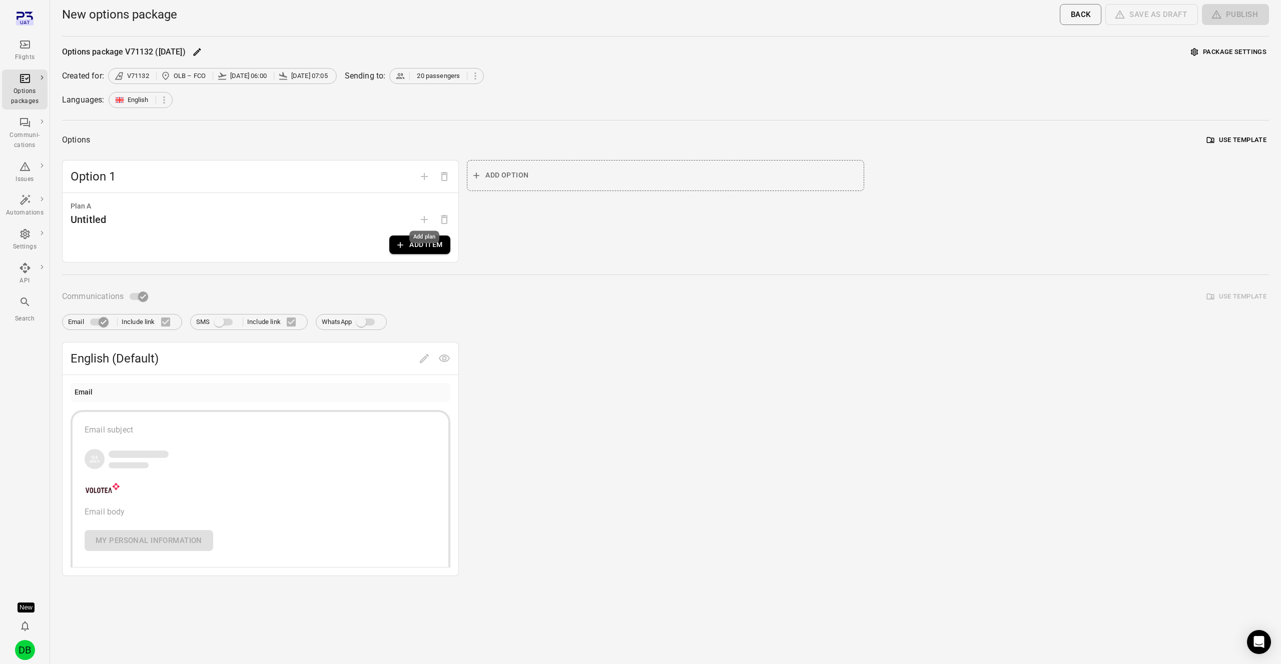 The height and width of the screenshot is (664, 1281). Describe the element at coordinates (25, 51) in the screenshot. I see `a: Flights` at that location.